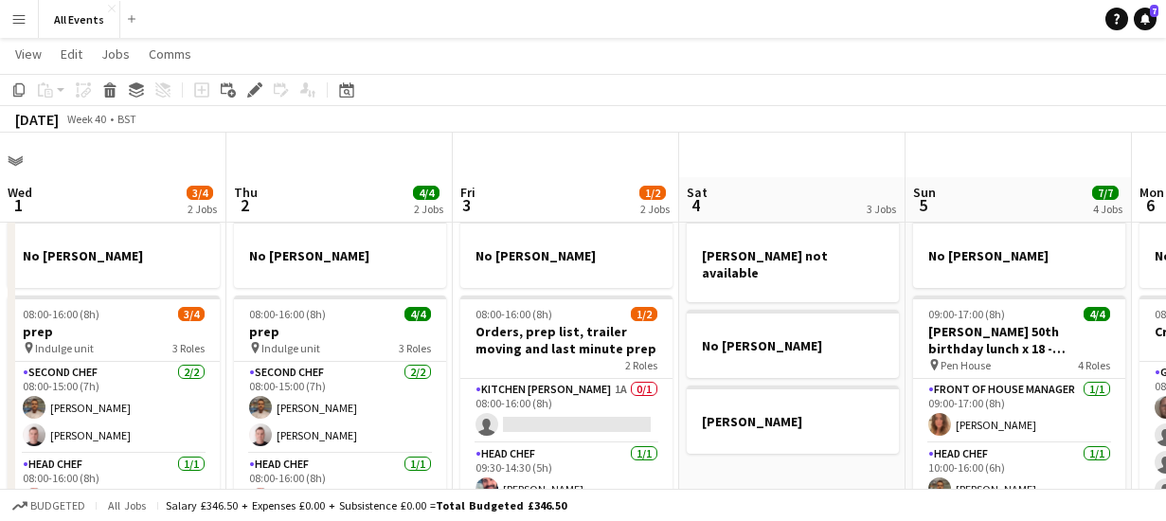 Image resolution: width=1166 pixels, height=521 pixels. Describe the element at coordinates (71, 54) in the screenshot. I see `span: Edit` at that location.